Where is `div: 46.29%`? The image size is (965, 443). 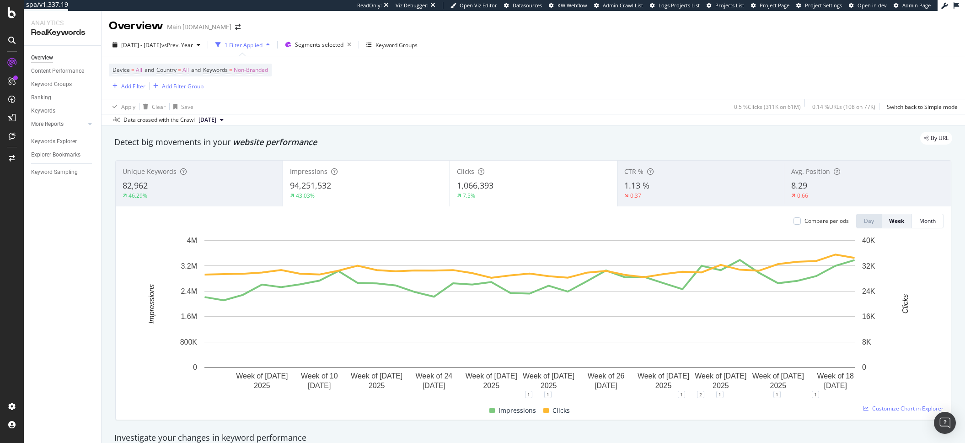
div: 46.29% is located at coordinates (138, 195).